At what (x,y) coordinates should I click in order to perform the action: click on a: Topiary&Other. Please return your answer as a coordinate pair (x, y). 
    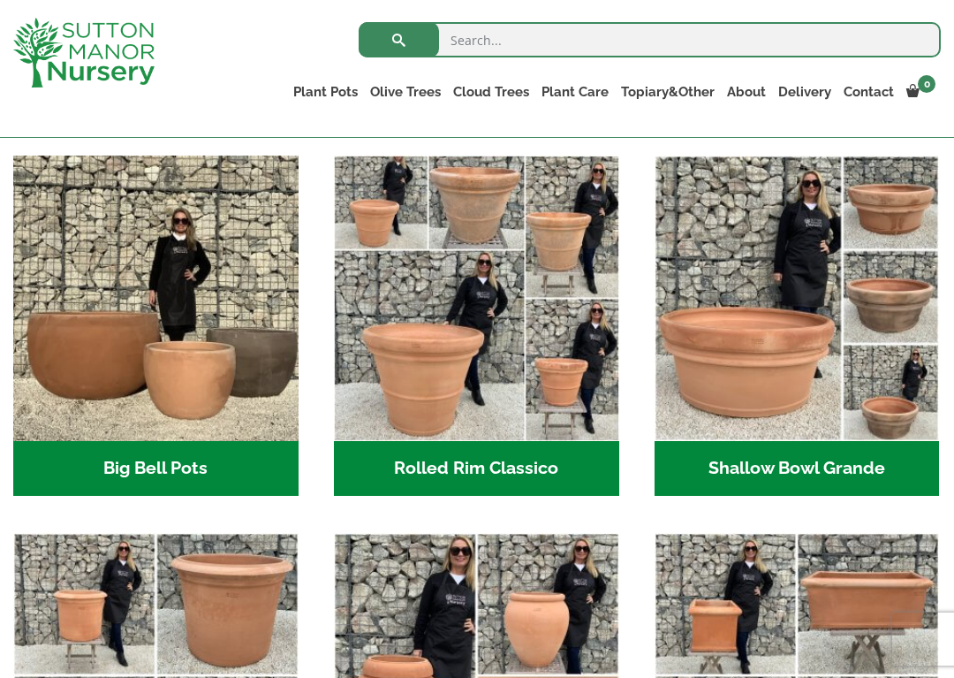
    Looking at the image, I should click on (668, 92).